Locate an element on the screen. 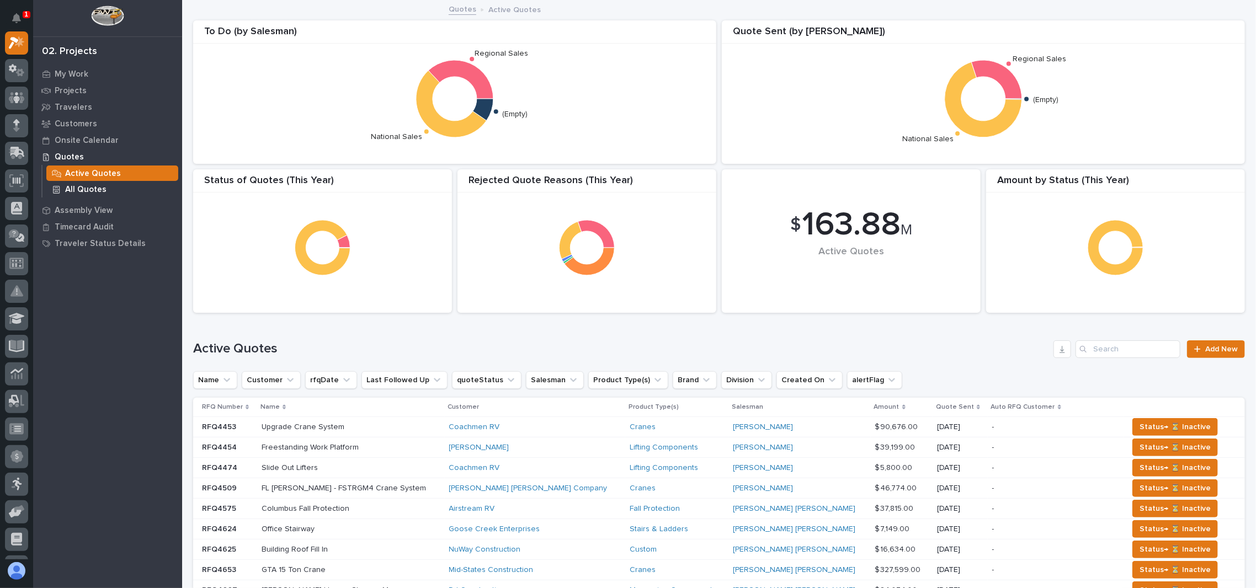 This screenshot has height=588, width=1256. p: Customers is located at coordinates (76, 124).